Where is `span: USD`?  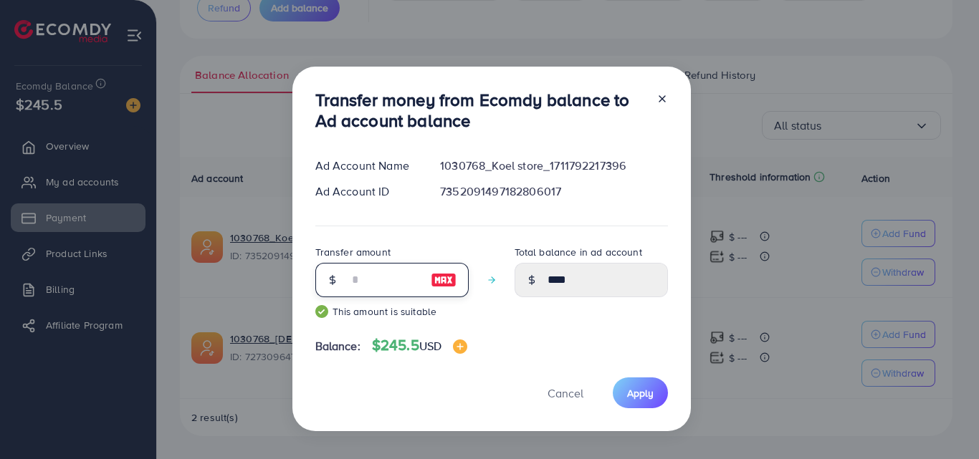
span: USD is located at coordinates (430, 346).